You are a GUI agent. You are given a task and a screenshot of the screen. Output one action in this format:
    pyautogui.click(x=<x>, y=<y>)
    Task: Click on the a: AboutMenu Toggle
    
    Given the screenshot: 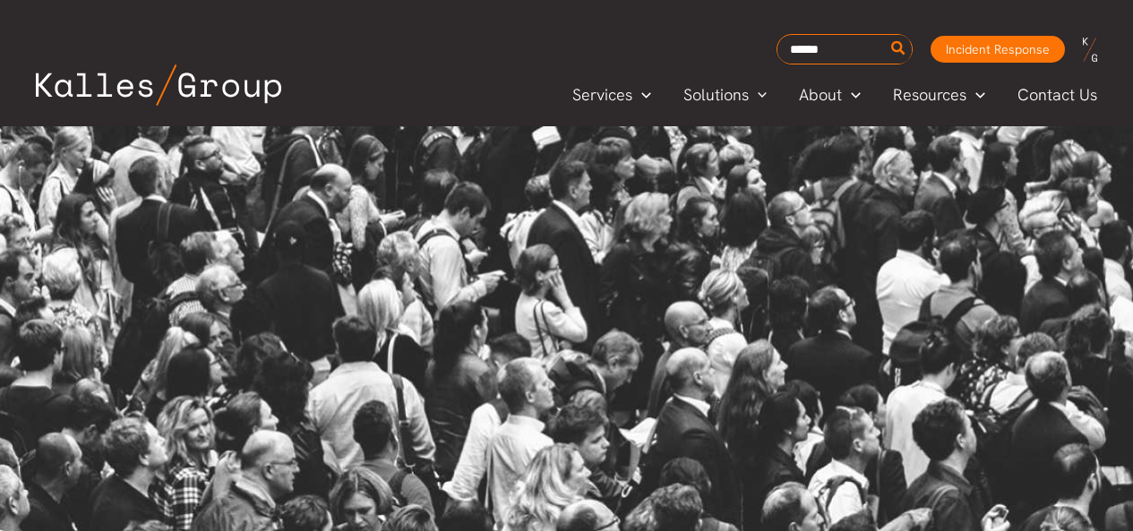 What is the action you would take?
    pyautogui.click(x=829, y=95)
    